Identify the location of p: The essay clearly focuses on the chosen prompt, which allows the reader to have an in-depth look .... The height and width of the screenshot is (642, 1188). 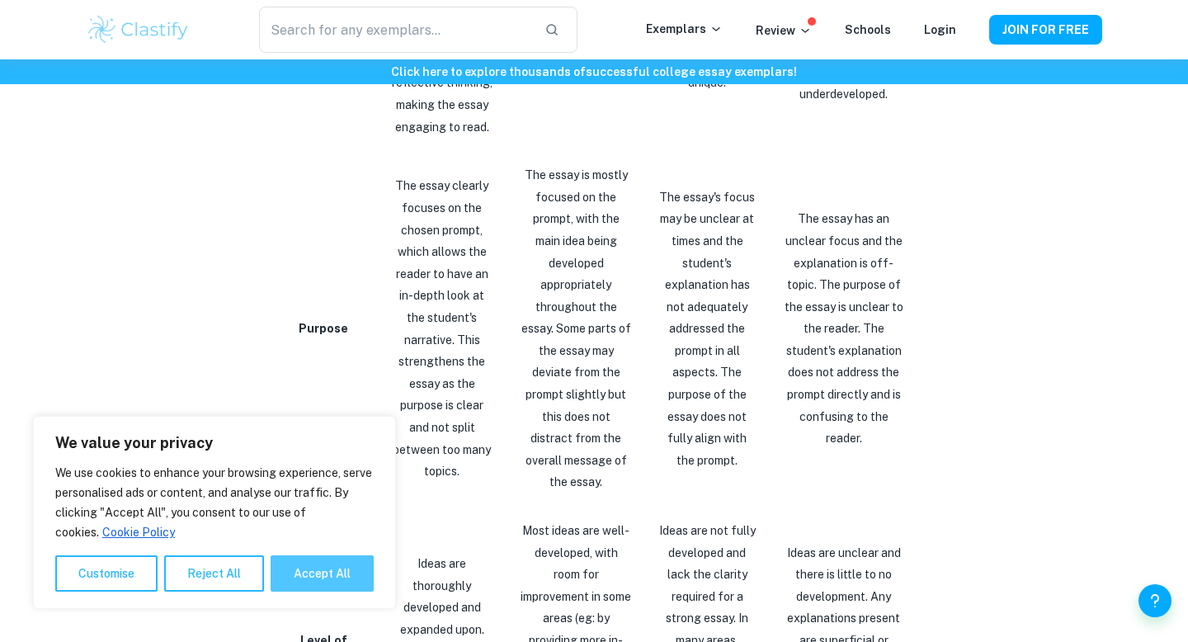
(442, 328).